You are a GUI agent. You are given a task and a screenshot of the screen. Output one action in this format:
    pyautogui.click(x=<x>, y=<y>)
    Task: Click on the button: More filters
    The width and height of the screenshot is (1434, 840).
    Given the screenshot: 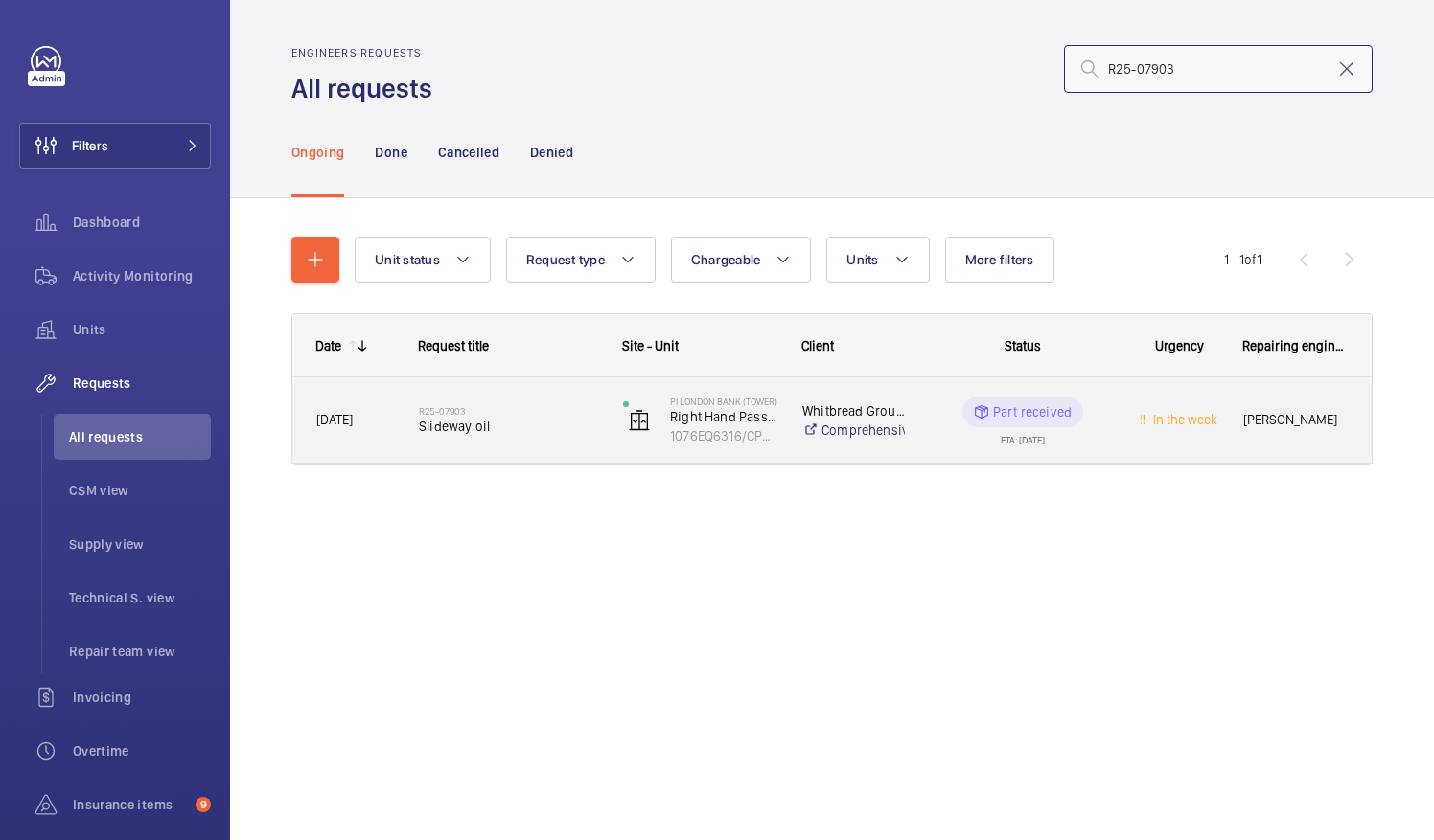 What is the action you would take?
    pyautogui.click(x=1000, y=260)
    